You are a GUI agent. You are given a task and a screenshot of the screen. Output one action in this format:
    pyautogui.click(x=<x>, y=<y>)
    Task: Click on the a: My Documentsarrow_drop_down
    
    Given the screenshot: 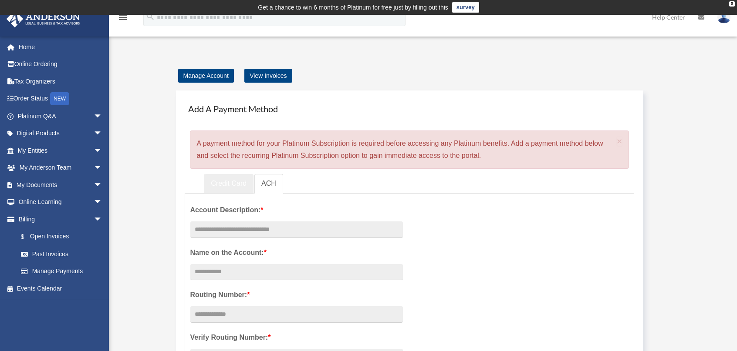 What is the action you would take?
    pyautogui.click(x=61, y=185)
    